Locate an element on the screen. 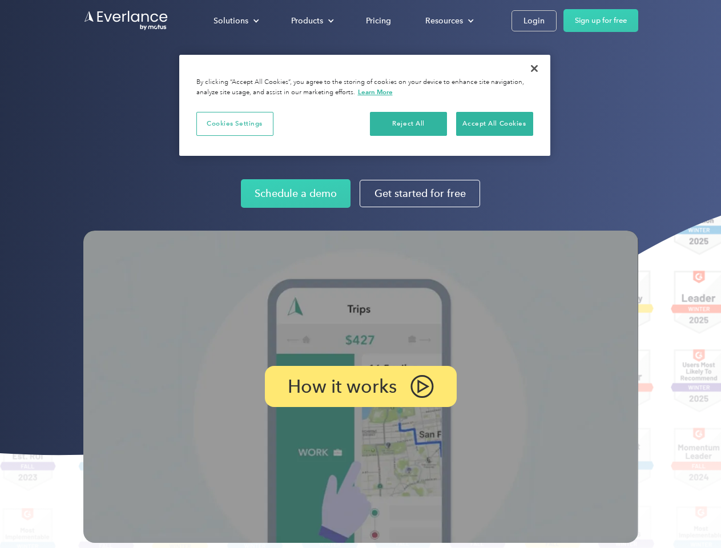  a: Go to homepage is located at coordinates (126, 21).